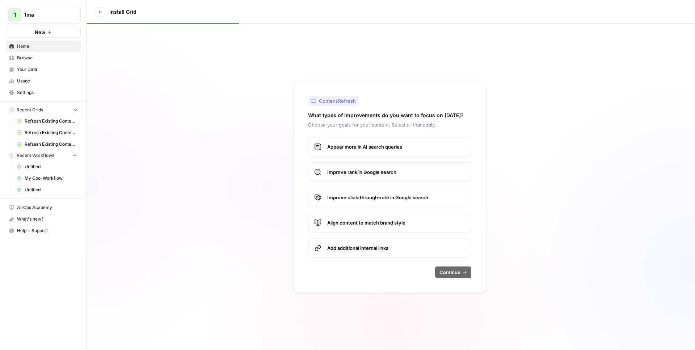 The width and height of the screenshot is (695, 350). I want to click on span: Add additional internal links, so click(396, 248).